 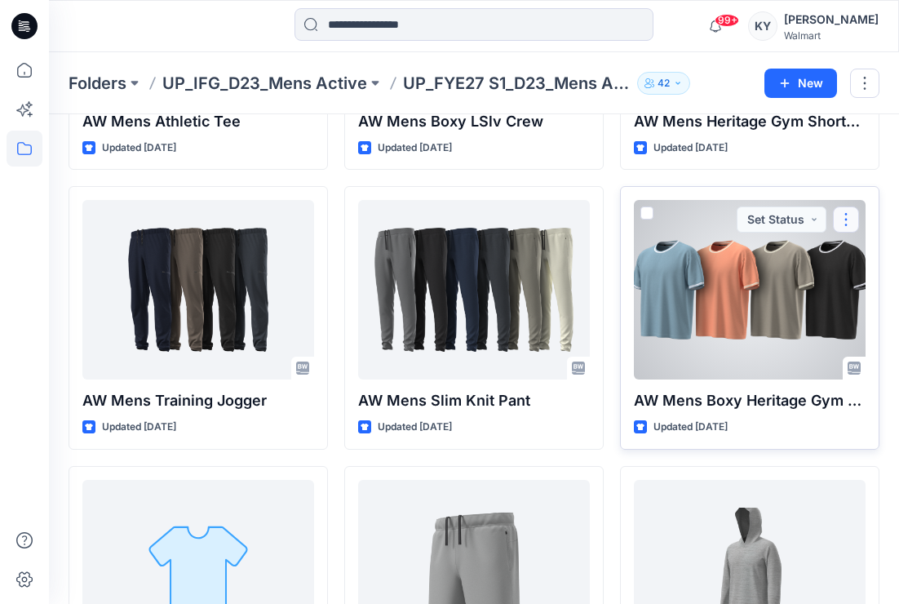 What do you see at coordinates (663, 83) in the screenshot?
I see `button: 42` at bounding box center [663, 83].